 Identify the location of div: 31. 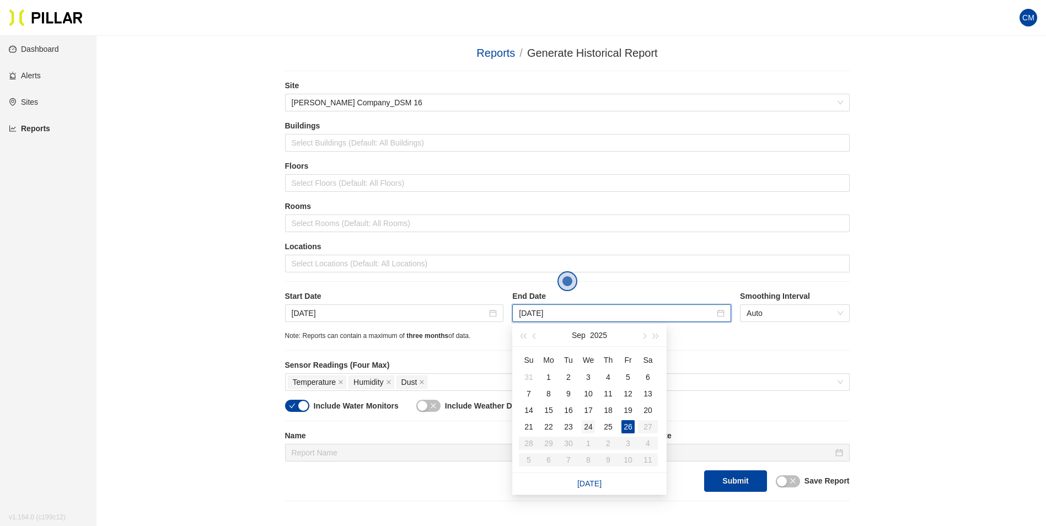
(529, 377).